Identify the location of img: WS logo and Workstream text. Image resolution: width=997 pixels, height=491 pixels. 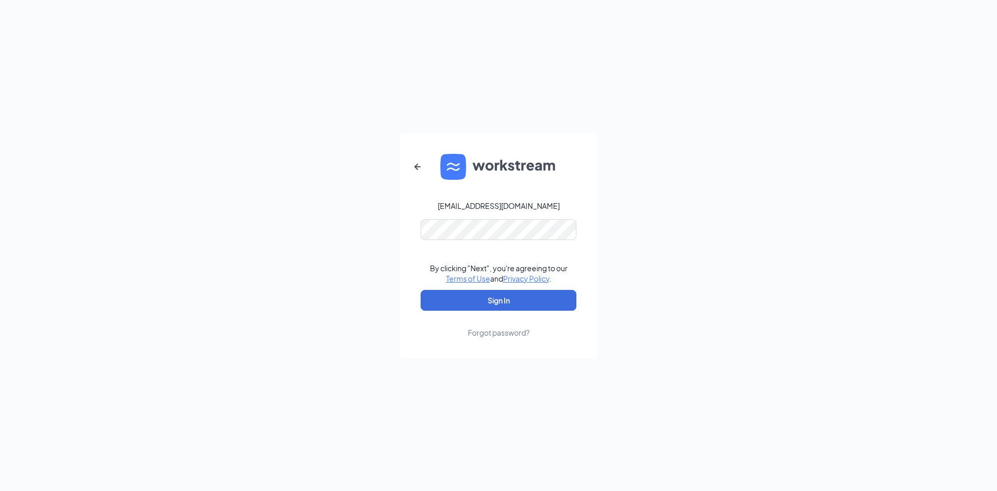
(498, 167).